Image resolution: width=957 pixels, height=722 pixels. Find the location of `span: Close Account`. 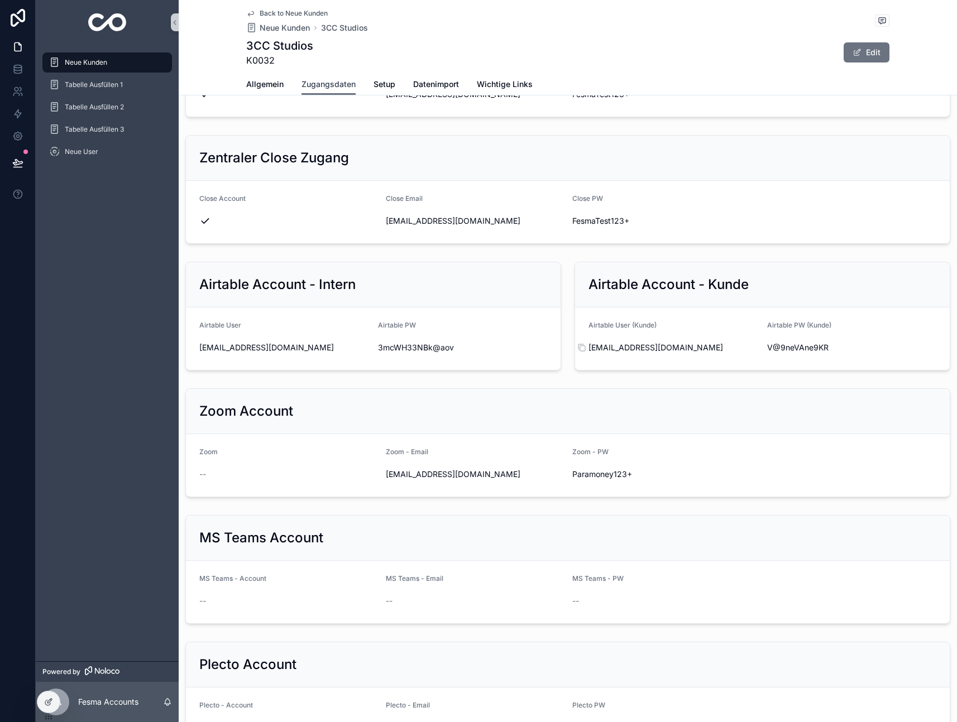

span: Close Account is located at coordinates (222, 198).